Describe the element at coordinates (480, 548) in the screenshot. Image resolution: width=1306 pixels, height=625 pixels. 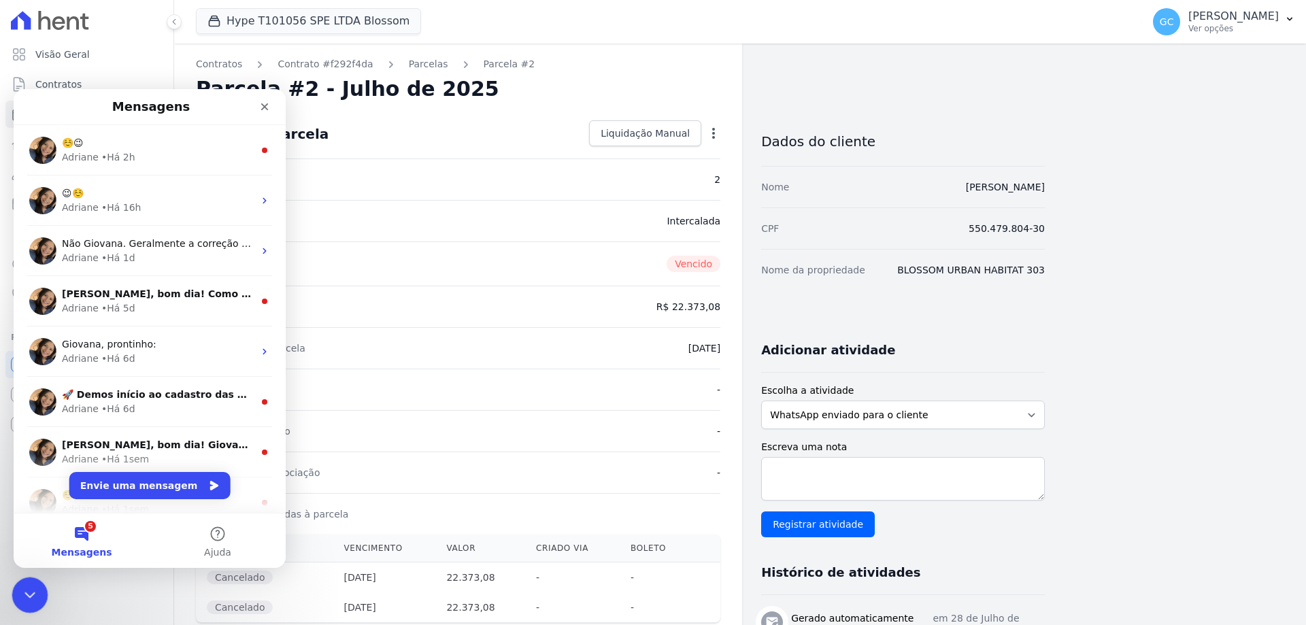
I see `th: Valor` at that location.